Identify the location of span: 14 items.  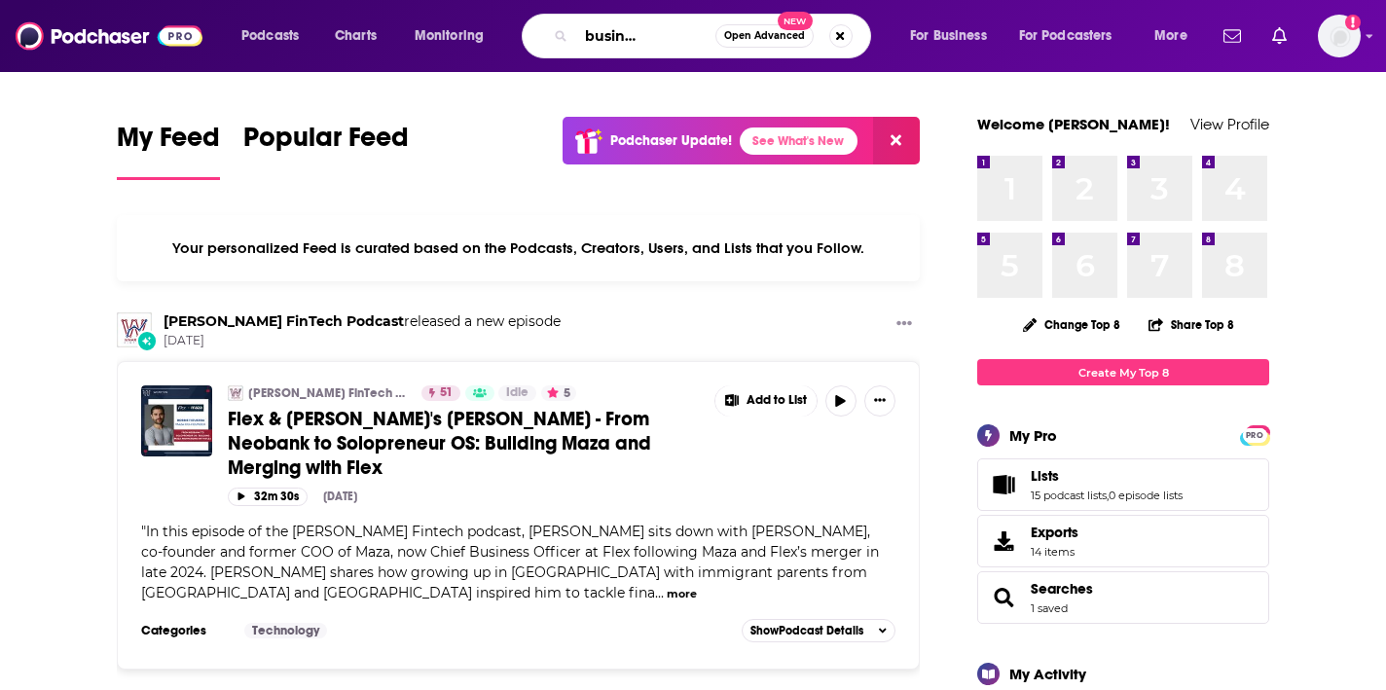
(1054, 552).